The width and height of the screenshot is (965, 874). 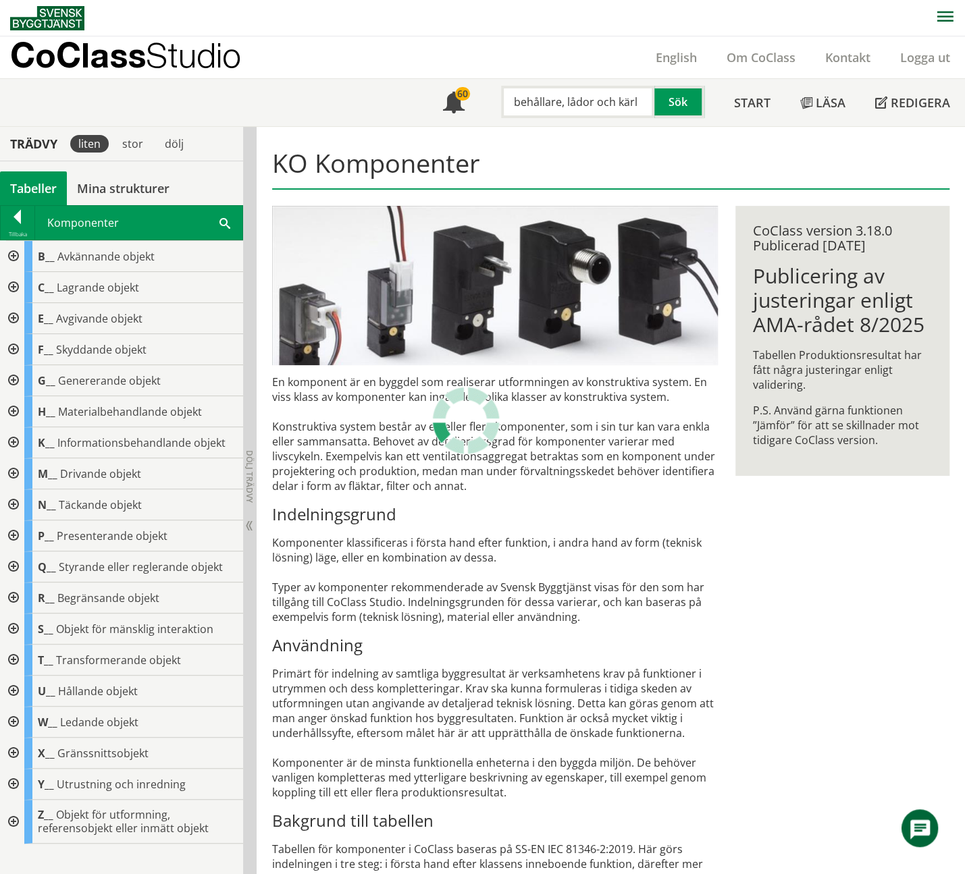 What do you see at coordinates (99, 319) in the screenshot?
I see `span: Avgivande objekt` at bounding box center [99, 319].